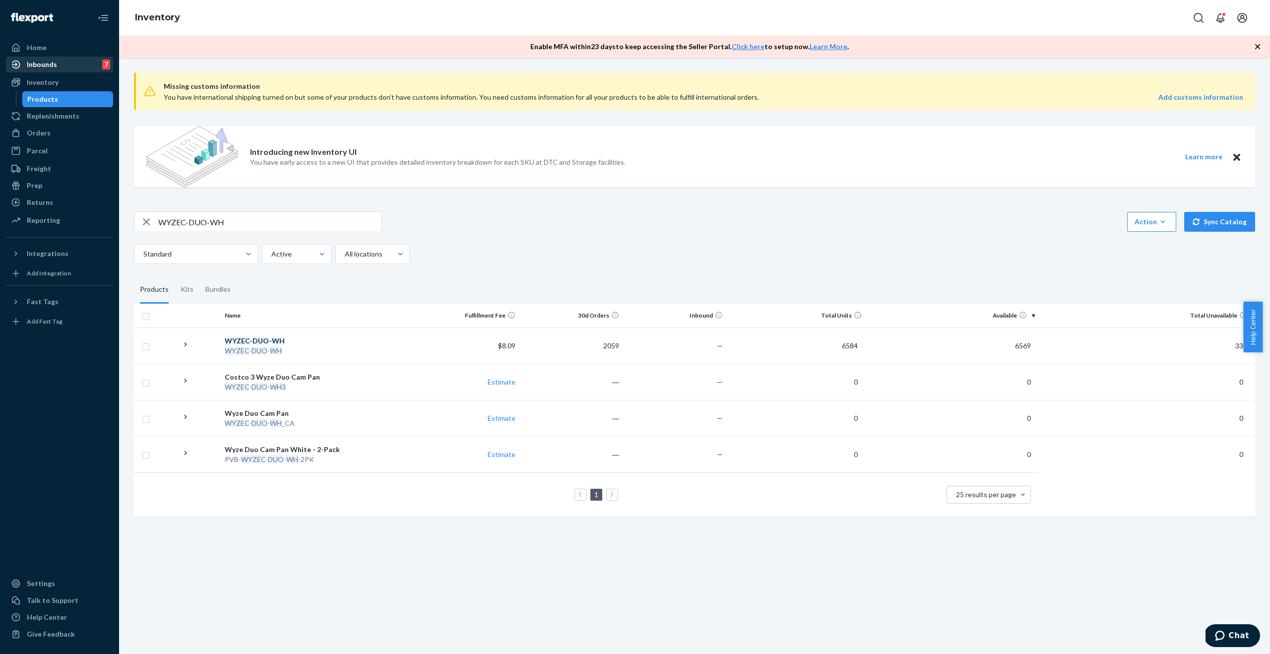 This screenshot has width=1270, height=654. I want to click on div: Add Fast Tag, so click(45, 321).